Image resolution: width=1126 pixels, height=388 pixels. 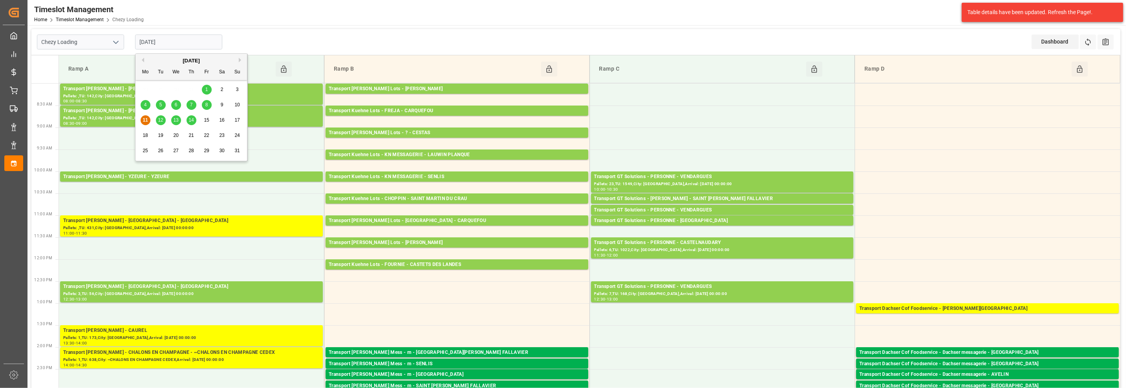 I want to click on div: Transport Kuehne Lots - FREJA - CARQUEFOU, so click(x=457, y=111).